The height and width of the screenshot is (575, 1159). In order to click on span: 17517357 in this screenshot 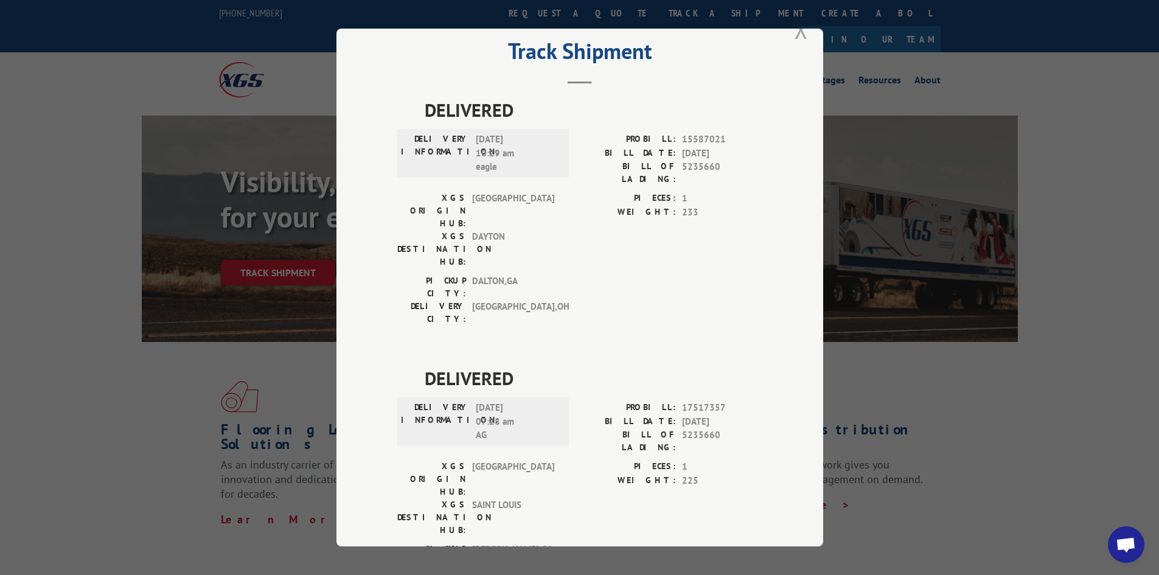, I will do `click(722, 408)`.